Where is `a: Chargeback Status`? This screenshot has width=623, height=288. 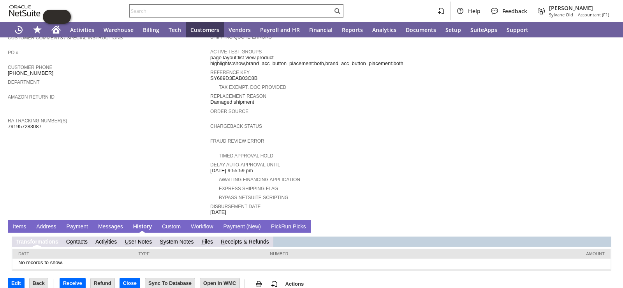
a: Chargeback Status is located at coordinates (236, 126).